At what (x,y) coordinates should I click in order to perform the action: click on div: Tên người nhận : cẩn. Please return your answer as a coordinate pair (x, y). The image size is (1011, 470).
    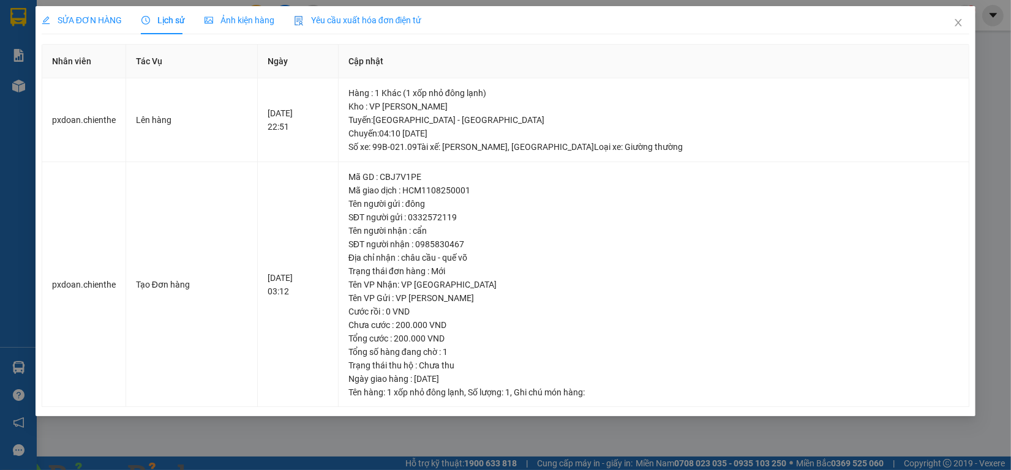
    Looking at the image, I should click on (653, 231).